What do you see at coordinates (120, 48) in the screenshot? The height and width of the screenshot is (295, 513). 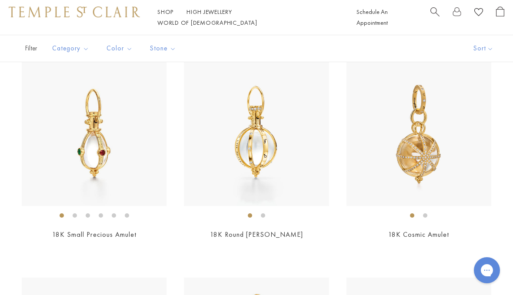 I see `span: Color` at bounding box center [120, 48].